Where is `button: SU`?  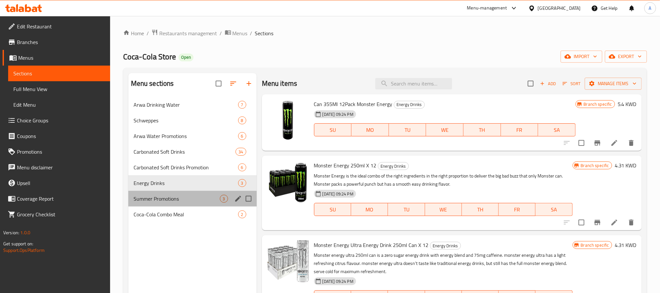
button: SU is located at coordinates (333, 209).